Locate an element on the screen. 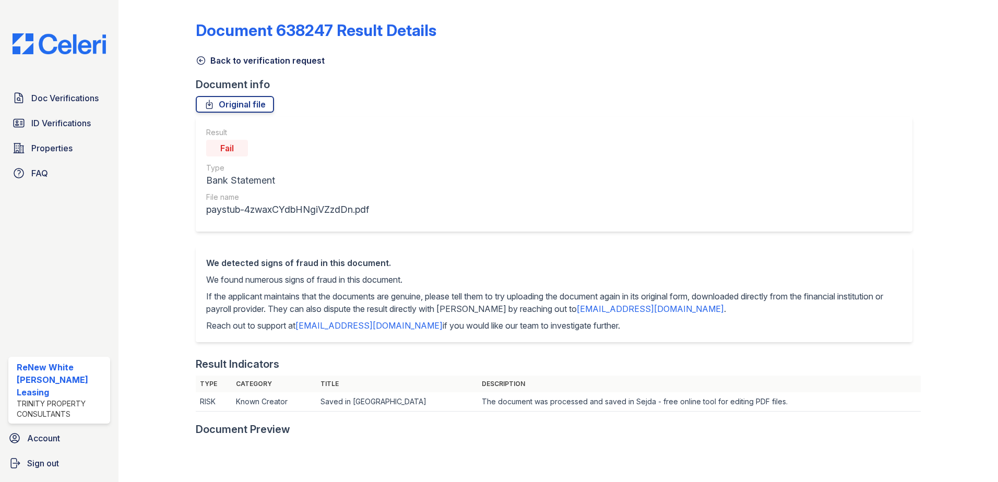  td: The document was processed and saved in Sejda - free online tool for editing PDF files. is located at coordinates (699, 402).